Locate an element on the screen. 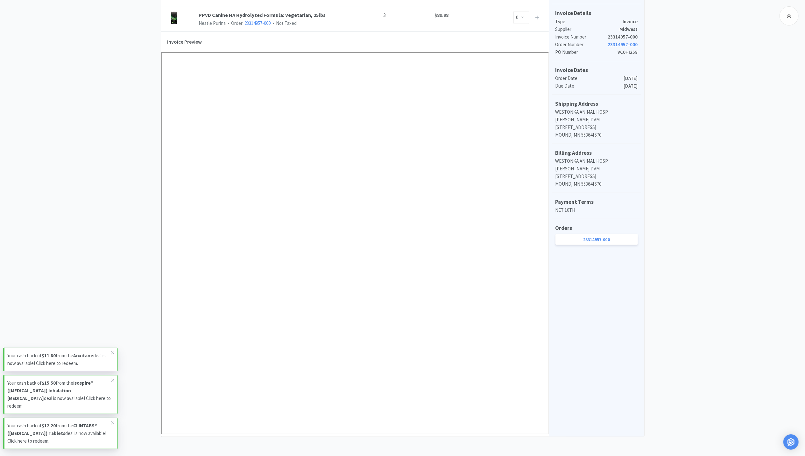 This screenshot has width=805, height=456. p: Invoice is located at coordinates (630, 22).